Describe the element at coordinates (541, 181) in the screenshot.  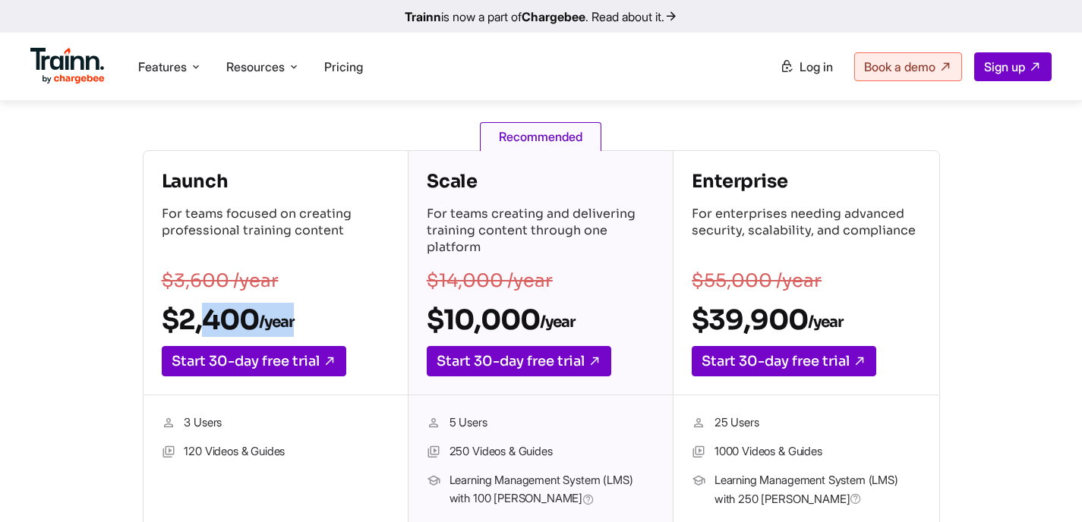
I see `h4: Scale` at that location.